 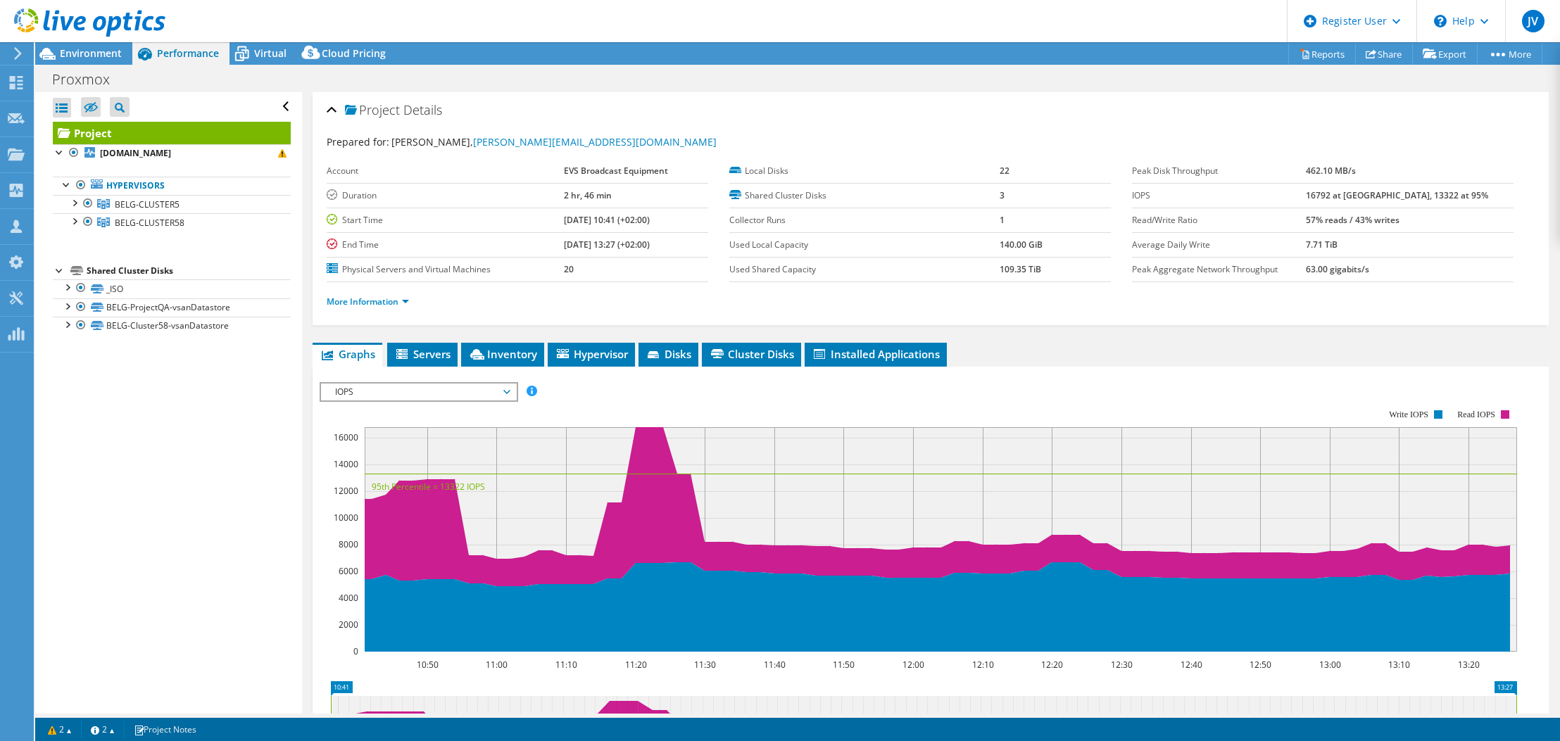 I want to click on label: Used Local Capacity, so click(x=865, y=245).